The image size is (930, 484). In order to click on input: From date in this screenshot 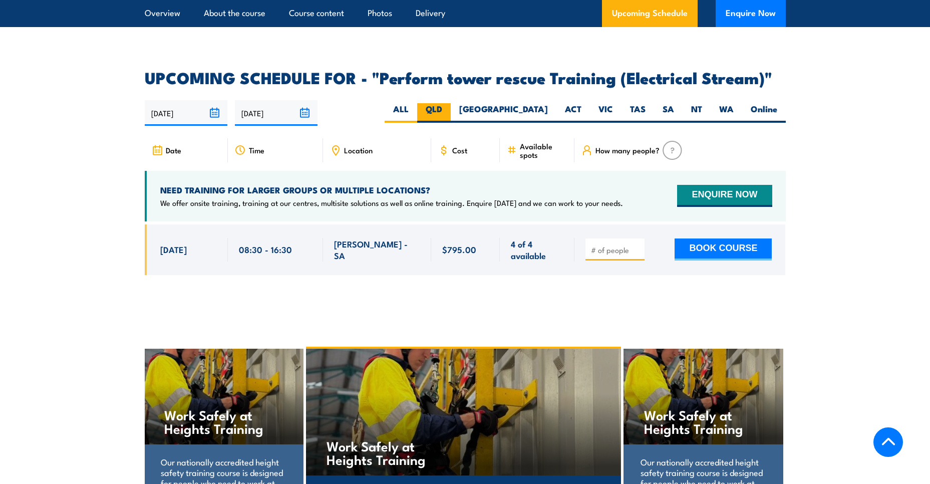, I will do `click(186, 113)`.